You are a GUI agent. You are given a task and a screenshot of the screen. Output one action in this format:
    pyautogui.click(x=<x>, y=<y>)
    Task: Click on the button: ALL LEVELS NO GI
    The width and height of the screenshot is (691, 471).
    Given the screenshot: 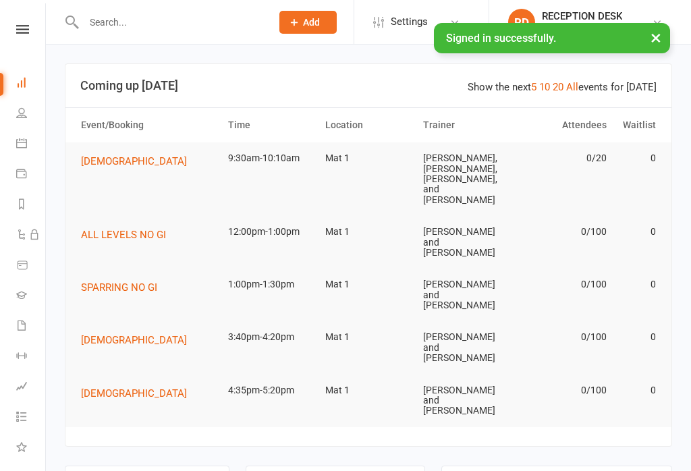 What is the action you would take?
    pyautogui.click(x=128, y=235)
    